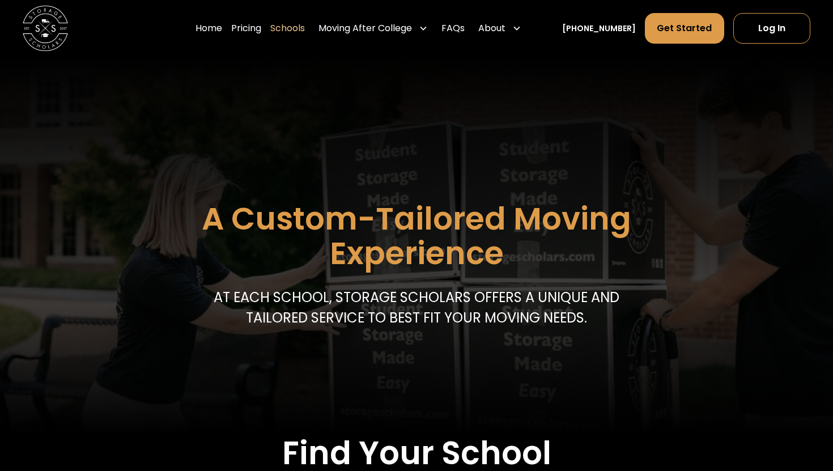 The image size is (833, 471). I want to click on a: Pricing, so click(246, 28).